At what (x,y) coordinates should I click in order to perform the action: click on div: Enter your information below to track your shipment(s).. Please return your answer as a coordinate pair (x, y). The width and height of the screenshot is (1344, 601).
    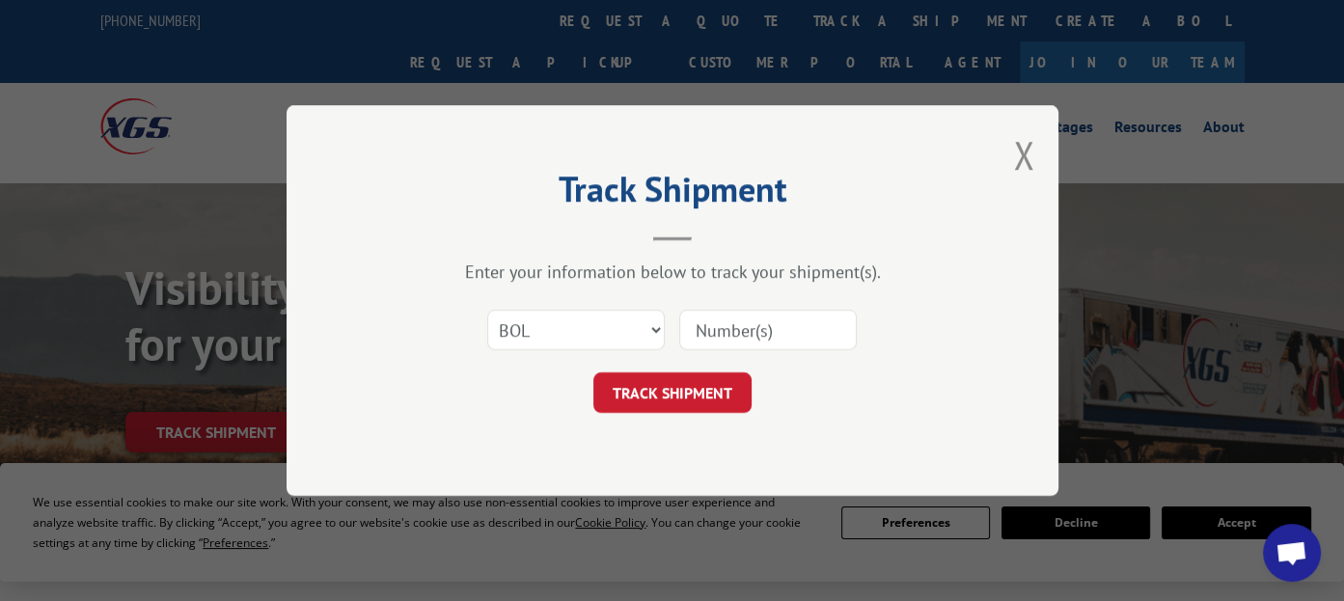
    Looking at the image, I should click on (672, 271).